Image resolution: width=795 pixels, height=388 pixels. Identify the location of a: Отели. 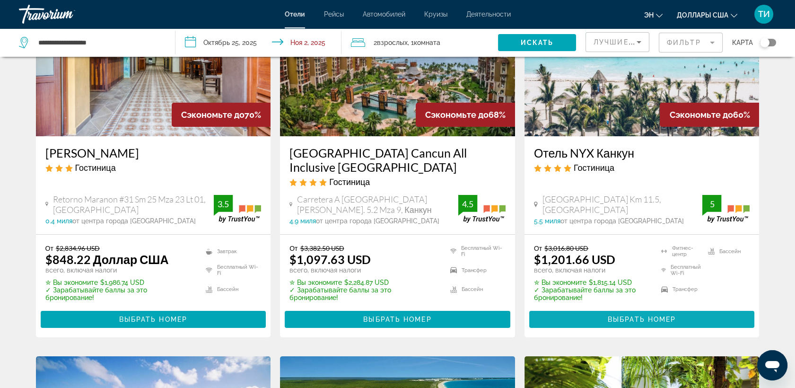
(294, 14).